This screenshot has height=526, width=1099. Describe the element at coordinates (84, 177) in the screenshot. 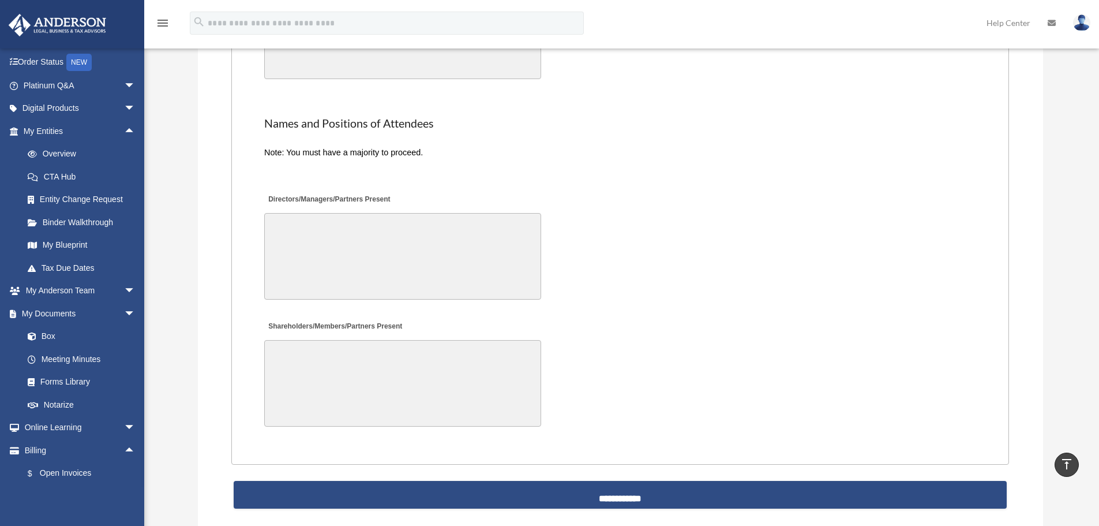

I see `a: CTA Hub` at that location.